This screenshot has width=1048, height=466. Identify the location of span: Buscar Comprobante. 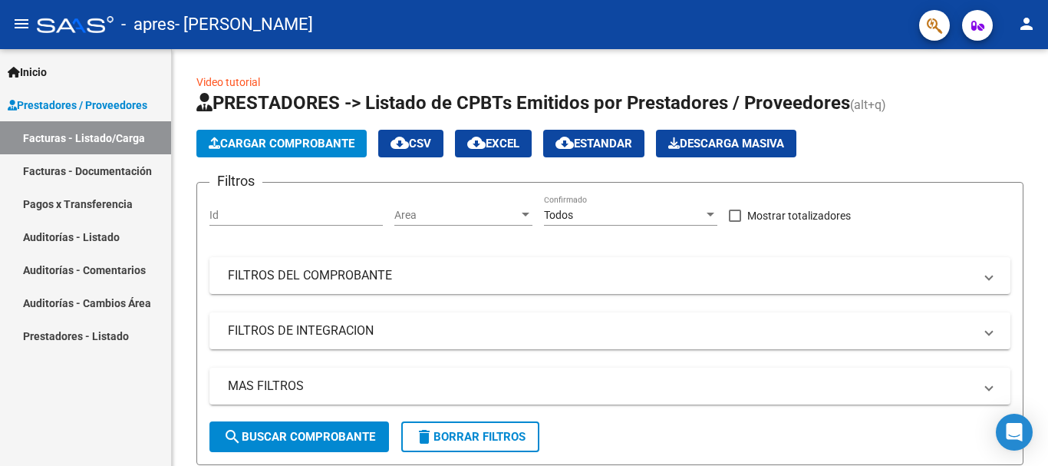
(299, 436).